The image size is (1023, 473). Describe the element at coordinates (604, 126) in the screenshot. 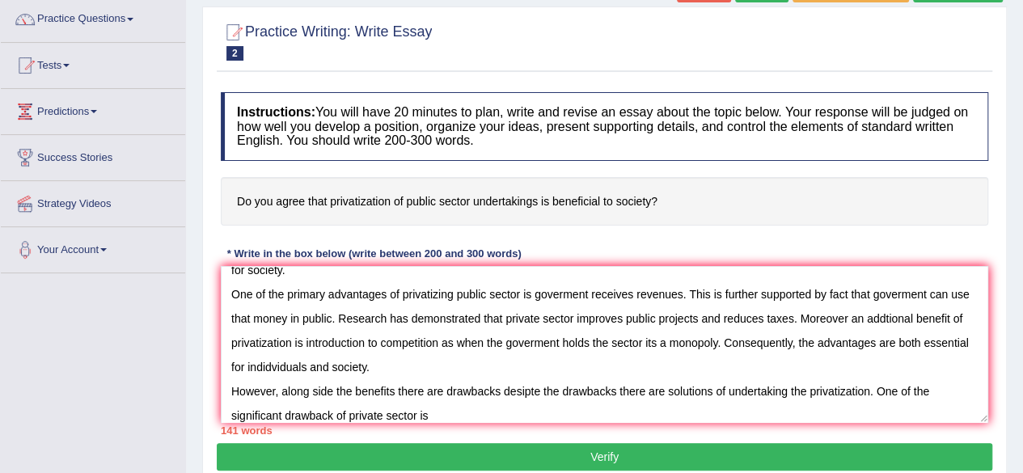

I see `h4: You will have 20 minutes to plan, write and revise an essay about the topic below. Your response ...` at that location.